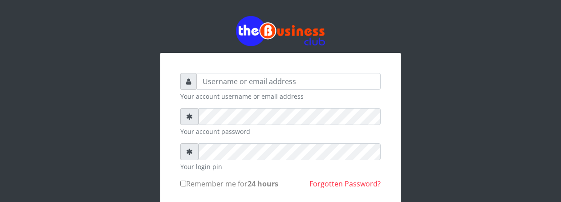 This screenshot has width=561, height=202. What do you see at coordinates (183, 184) in the screenshot?
I see `input: Remember me for24 hours` at bounding box center [183, 184].